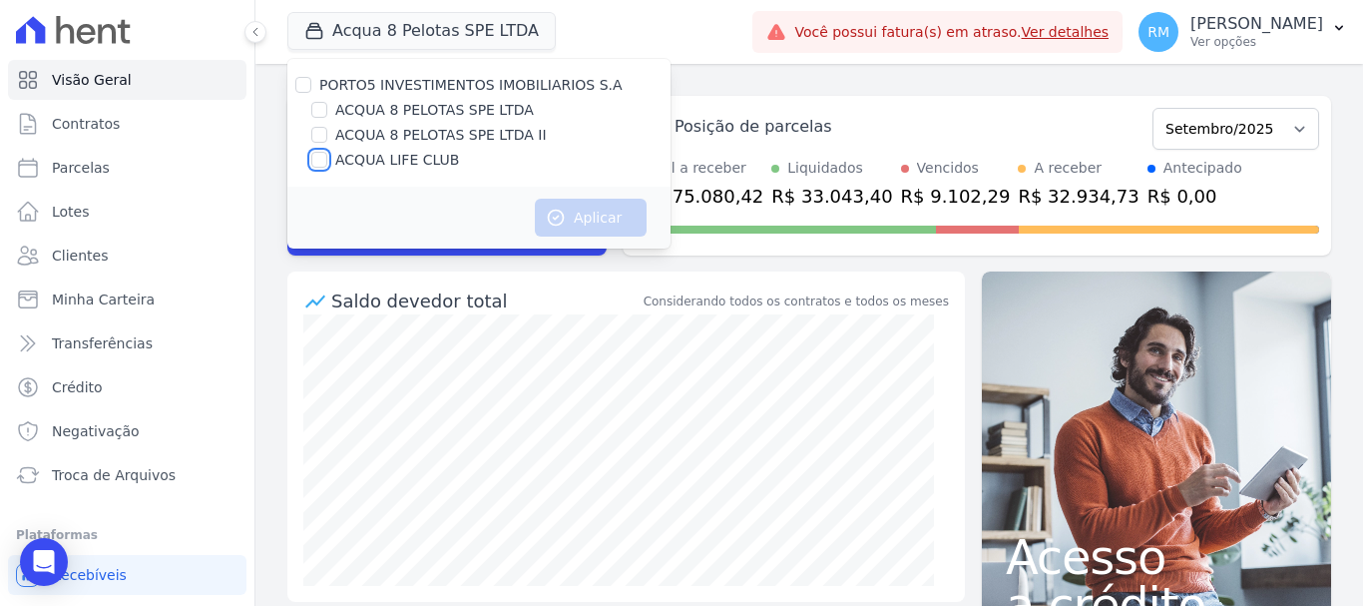 This screenshot has width=1363, height=606. What do you see at coordinates (397, 160) in the screenshot?
I see `label: ACQUA LIFE CLUB` at bounding box center [397, 160].